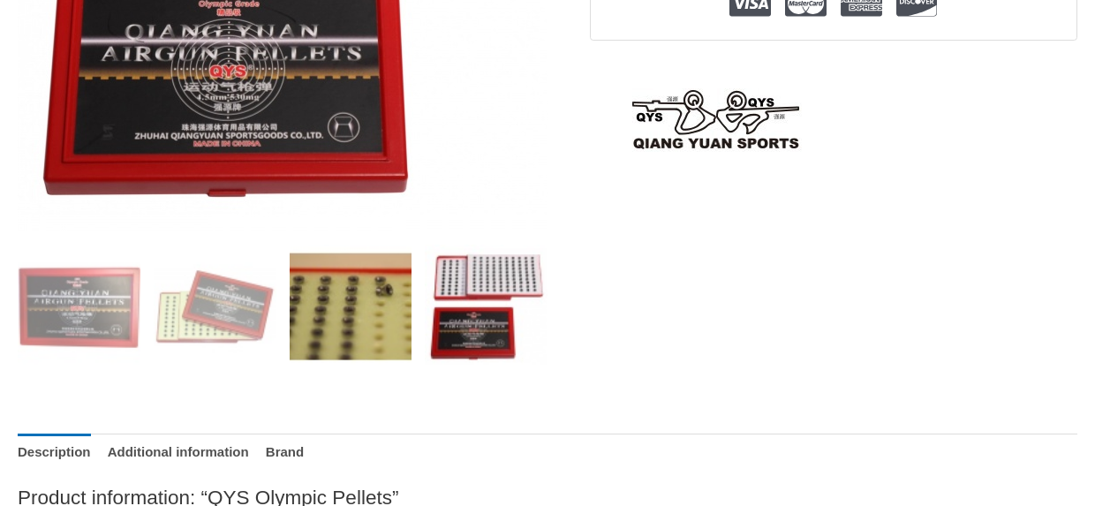 Image resolution: width=1095 pixels, height=506 pixels. Describe the element at coordinates (284, 452) in the screenshot. I see `a: Brand` at that location.